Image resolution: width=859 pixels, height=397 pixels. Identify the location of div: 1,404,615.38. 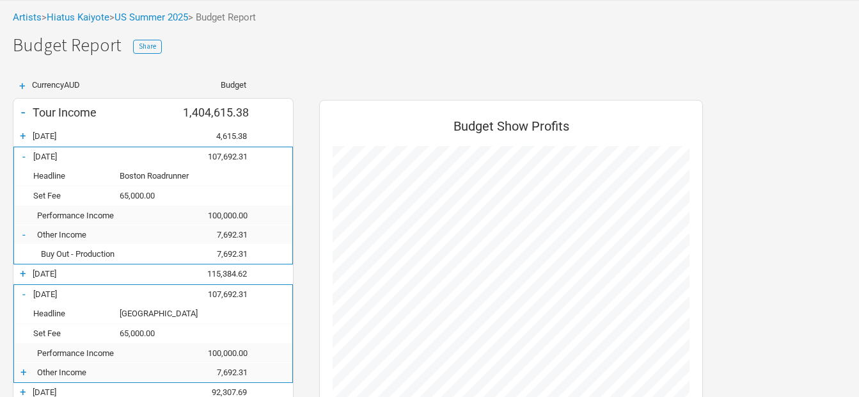
(221, 112).